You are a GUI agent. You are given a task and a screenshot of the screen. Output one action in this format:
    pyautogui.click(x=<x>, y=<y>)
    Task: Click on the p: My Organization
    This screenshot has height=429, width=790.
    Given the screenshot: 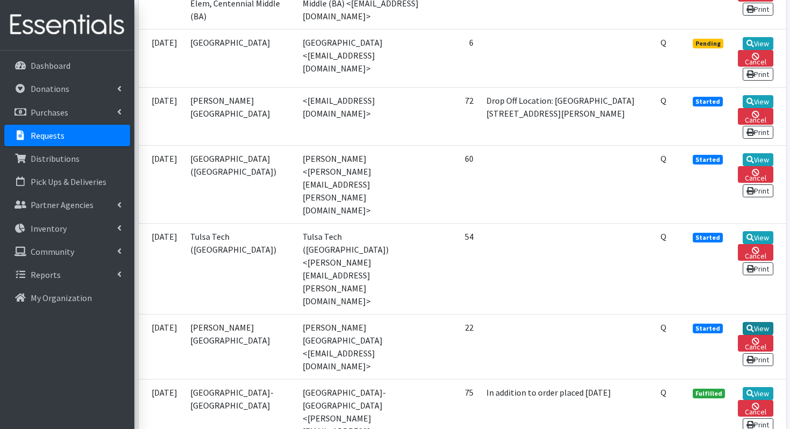 What is the action you would take?
    pyautogui.click(x=61, y=298)
    